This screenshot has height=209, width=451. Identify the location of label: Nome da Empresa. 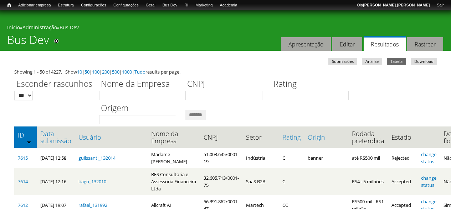
(140, 84).